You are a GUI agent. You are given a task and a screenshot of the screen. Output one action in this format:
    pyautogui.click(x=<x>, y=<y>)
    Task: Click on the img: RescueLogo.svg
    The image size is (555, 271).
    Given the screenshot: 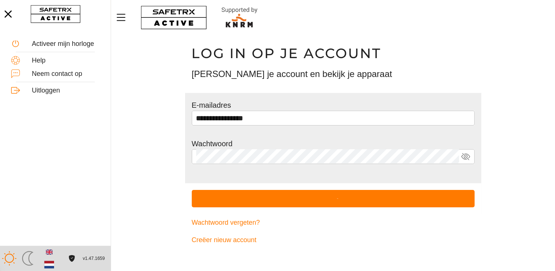 What is the action you would take?
    pyautogui.click(x=240, y=17)
    